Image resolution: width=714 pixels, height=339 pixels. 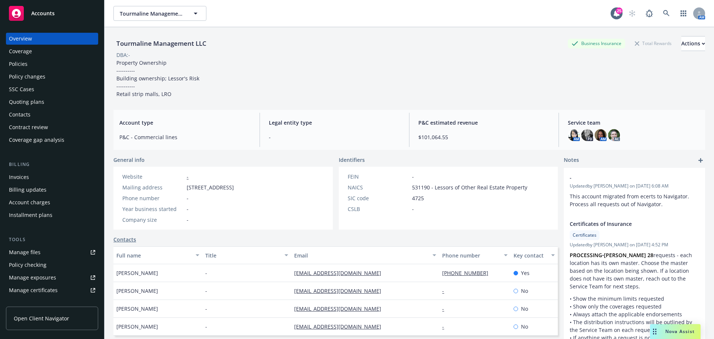 What do you see at coordinates (378, 209) in the screenshot?
I see `div: CSLB` at bounding box center [378, 209].